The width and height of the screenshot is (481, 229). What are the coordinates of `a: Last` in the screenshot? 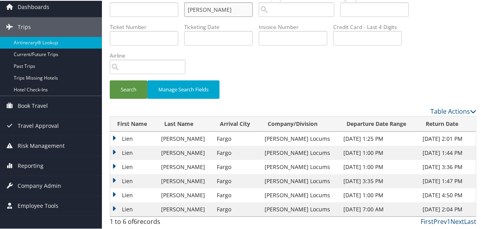 It's located at (470, 221).